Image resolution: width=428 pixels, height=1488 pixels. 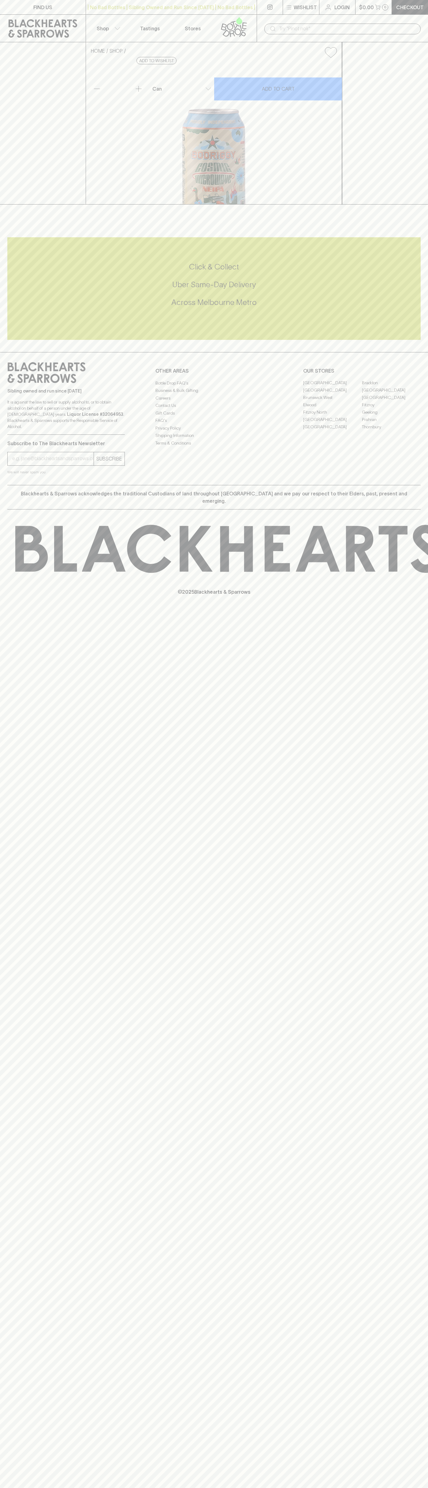 What do you see at coordinates (392, 405) in the screenshot?
I see `a: Fitzroy` at bounding box center [392, 405].